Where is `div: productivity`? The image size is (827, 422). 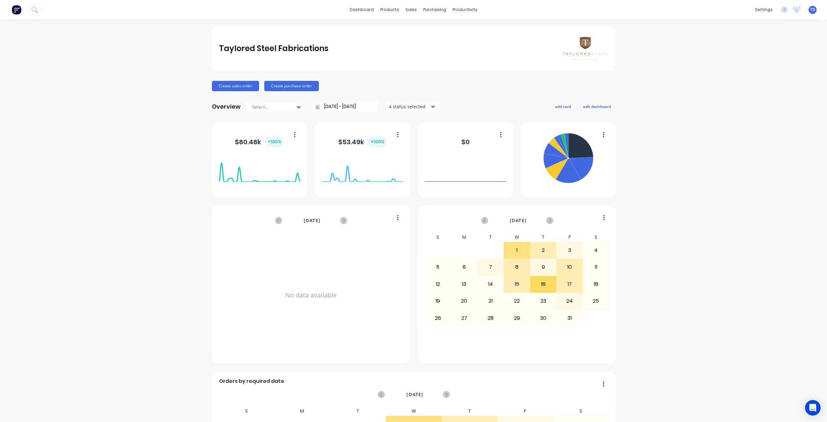 div: productivity is located at coordinates (465, 10).